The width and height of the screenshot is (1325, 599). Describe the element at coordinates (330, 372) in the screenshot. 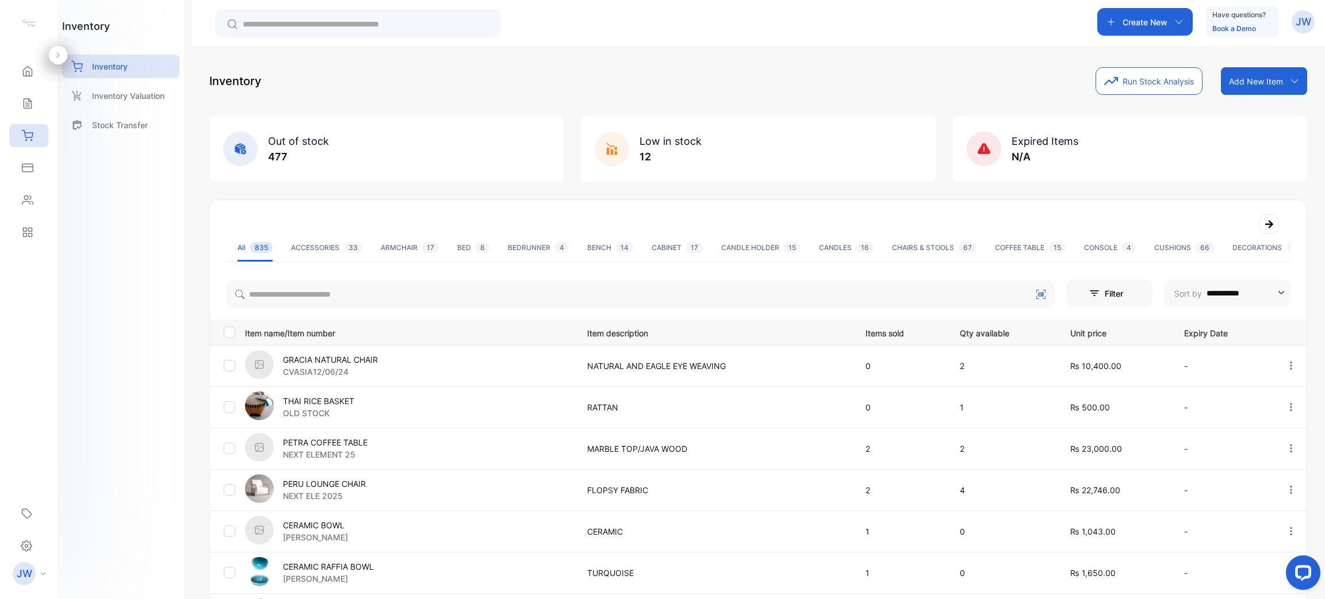

I see `p: CVASIA12/06/24` at that location.